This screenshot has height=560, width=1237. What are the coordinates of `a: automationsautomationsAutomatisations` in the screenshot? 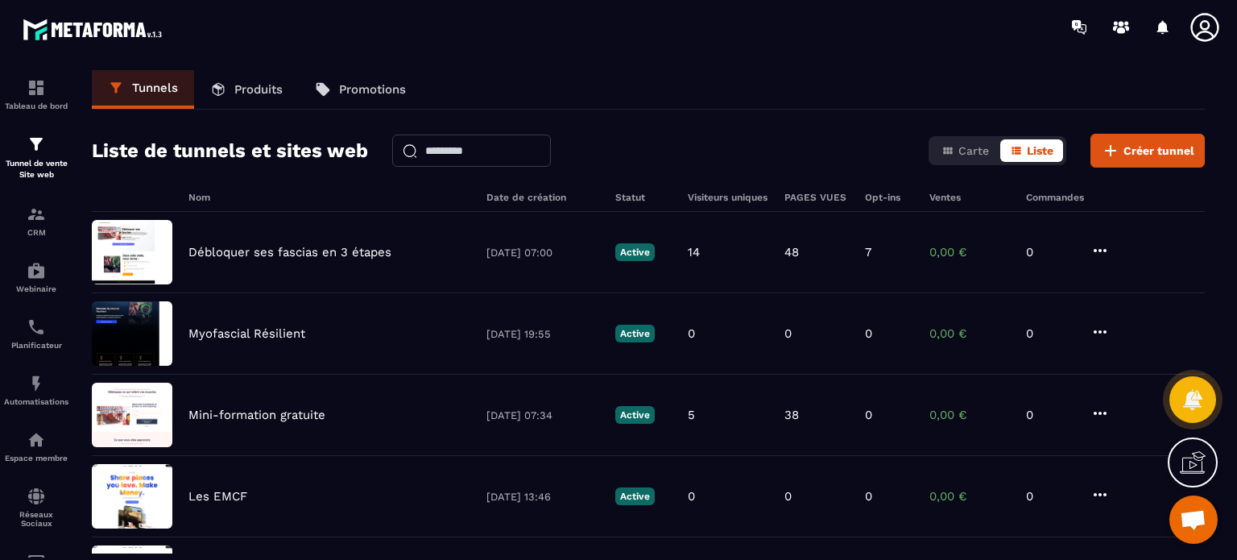 It's located at (36, 390).